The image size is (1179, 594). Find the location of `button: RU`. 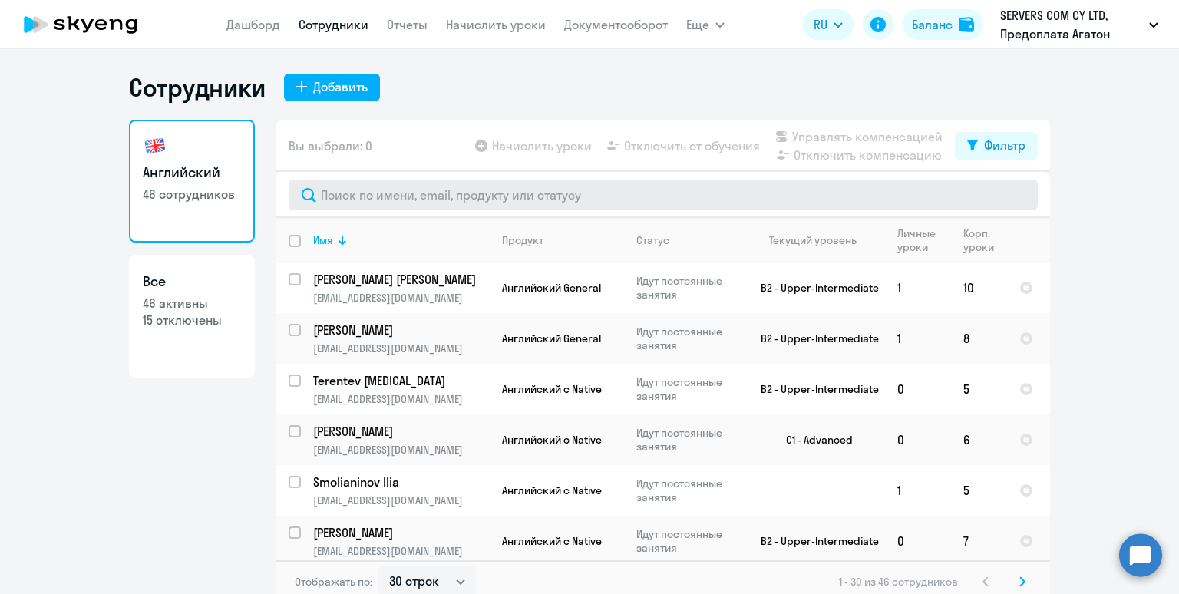

button: RU is located at coordinates (828, 25).